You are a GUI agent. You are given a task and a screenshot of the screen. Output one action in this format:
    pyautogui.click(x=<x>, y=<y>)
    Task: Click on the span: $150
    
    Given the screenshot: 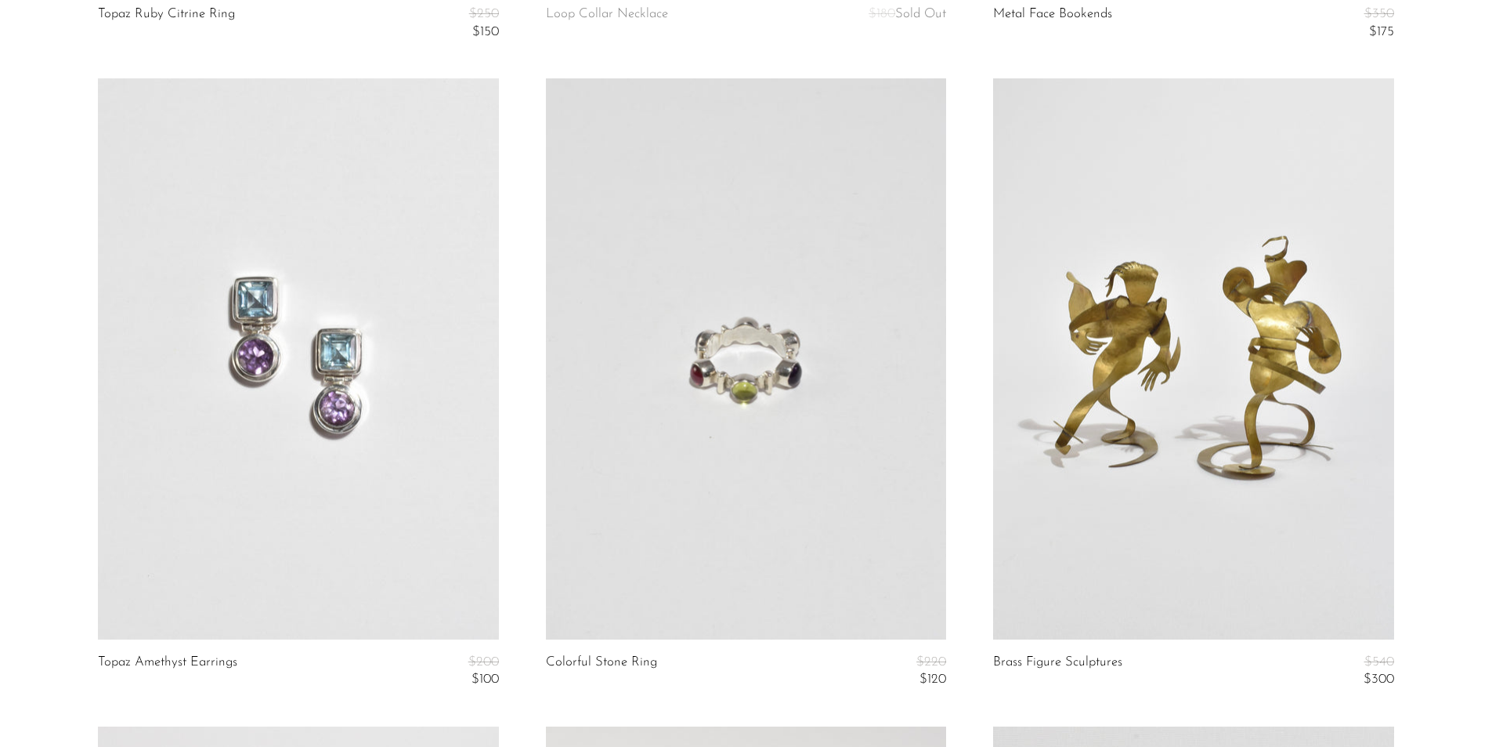 What is the action you would take?
    pyautogui.click(x=486, y=31)
    